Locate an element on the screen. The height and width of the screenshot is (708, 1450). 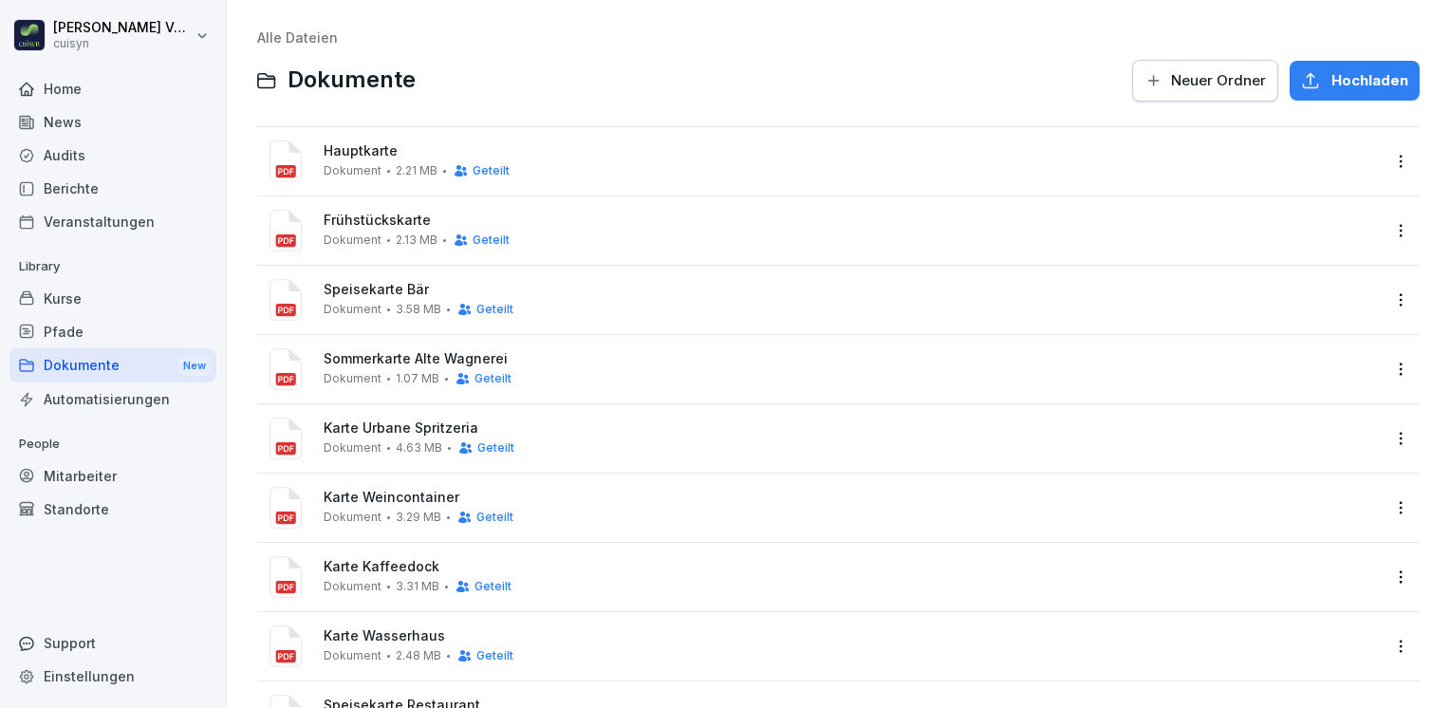
div: Einstellungen is located at coordinates (113, 675).